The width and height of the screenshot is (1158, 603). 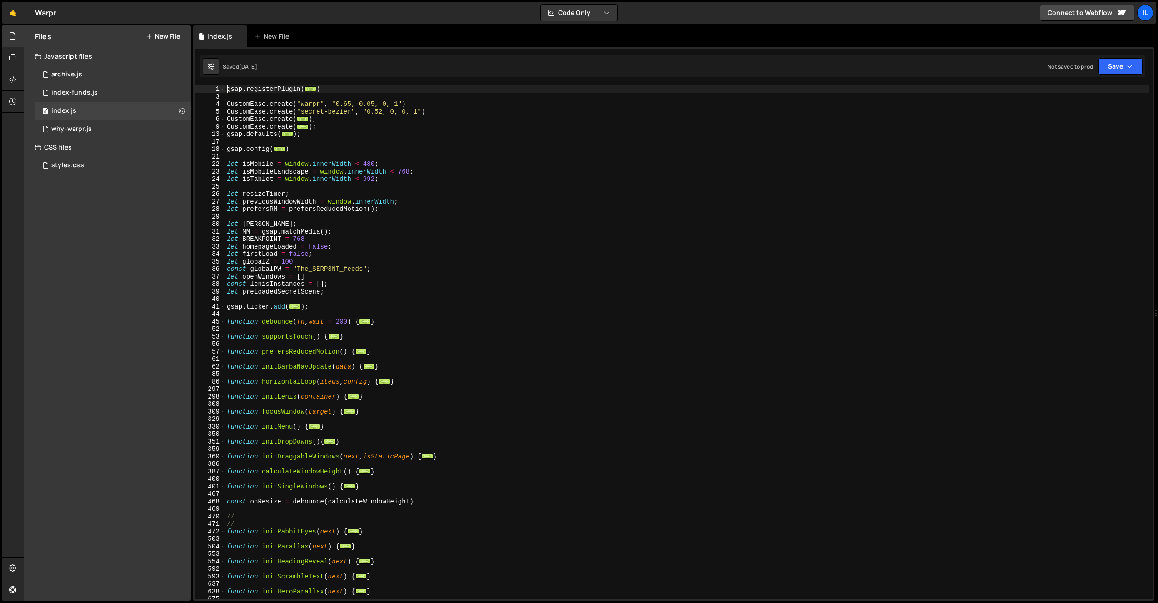 I want to click on div: 5, so click(x=210, y=112).